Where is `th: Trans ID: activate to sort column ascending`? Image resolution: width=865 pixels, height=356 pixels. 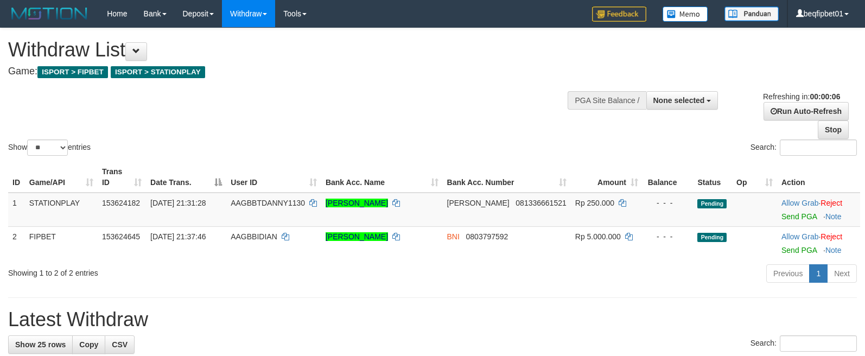 th: Trans ID: activate to sort column ascending is located at coordinates (122, 177).